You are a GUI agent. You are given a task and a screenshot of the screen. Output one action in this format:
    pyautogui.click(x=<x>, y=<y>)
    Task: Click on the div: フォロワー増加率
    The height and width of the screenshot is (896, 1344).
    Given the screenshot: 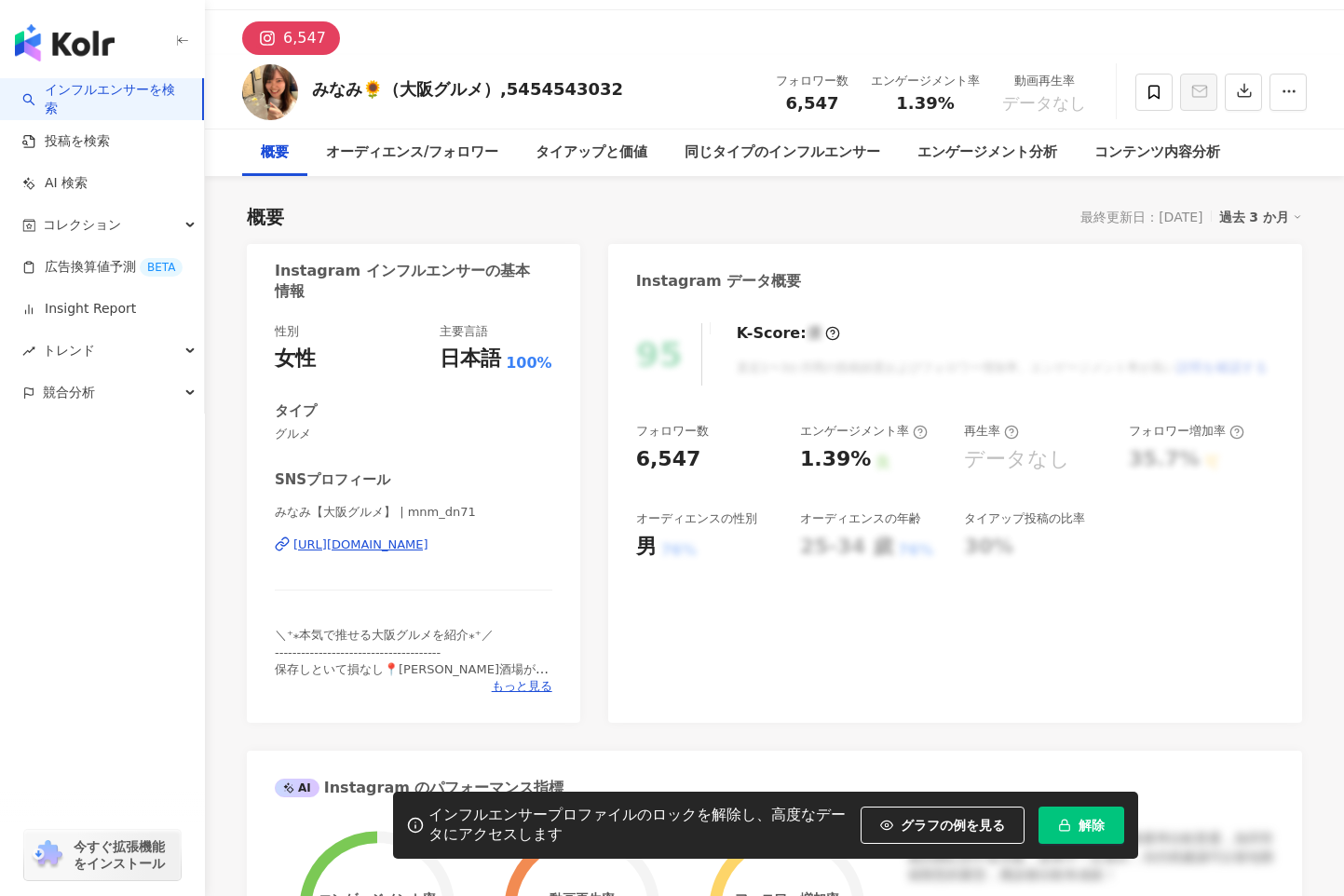 What is the action you would take?
    pyautogui.click(x=1187, y=431)
    